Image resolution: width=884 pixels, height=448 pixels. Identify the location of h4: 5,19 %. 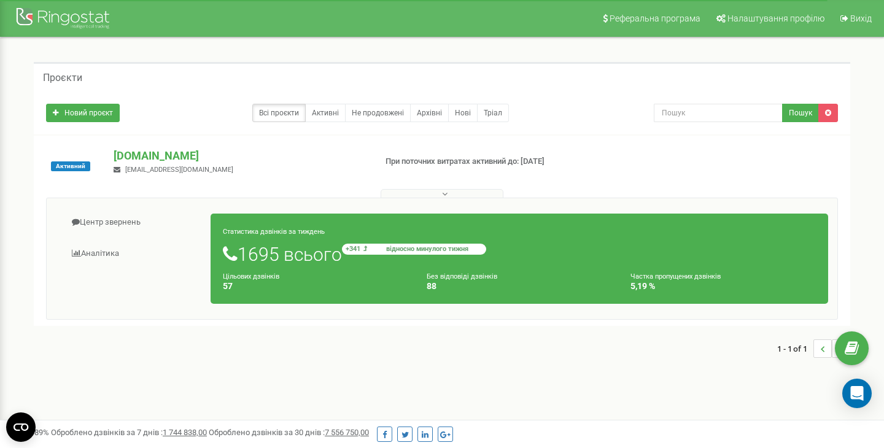
(723, 286).